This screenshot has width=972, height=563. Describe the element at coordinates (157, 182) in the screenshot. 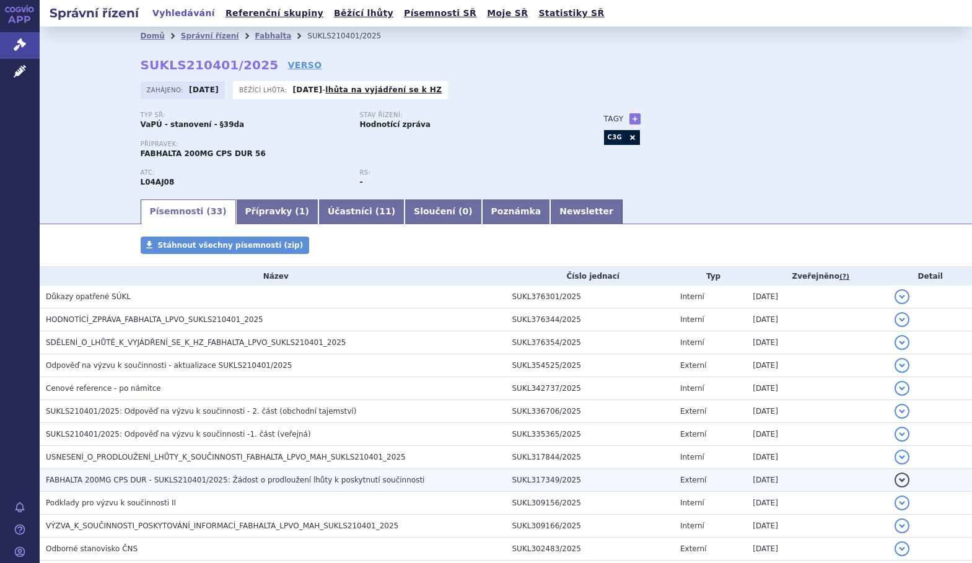

I see `strong: IPTAKOPAN` at that location.